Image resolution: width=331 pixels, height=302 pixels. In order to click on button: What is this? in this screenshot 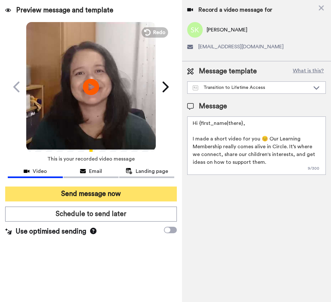, I will do `click(308, 71)`.